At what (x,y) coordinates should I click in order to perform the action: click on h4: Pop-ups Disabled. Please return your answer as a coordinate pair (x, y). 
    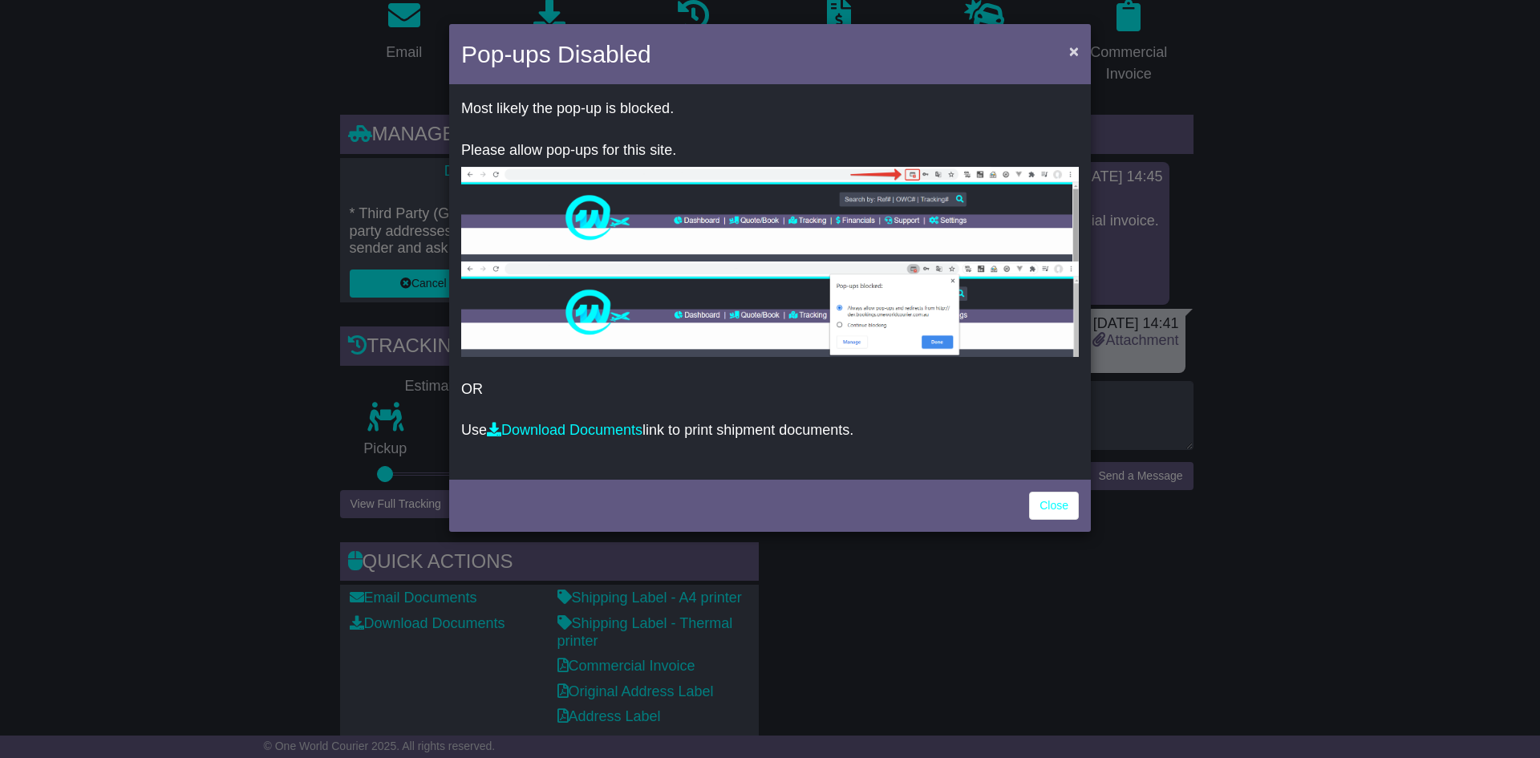
    Looking at the image, I should click on (556, 54).